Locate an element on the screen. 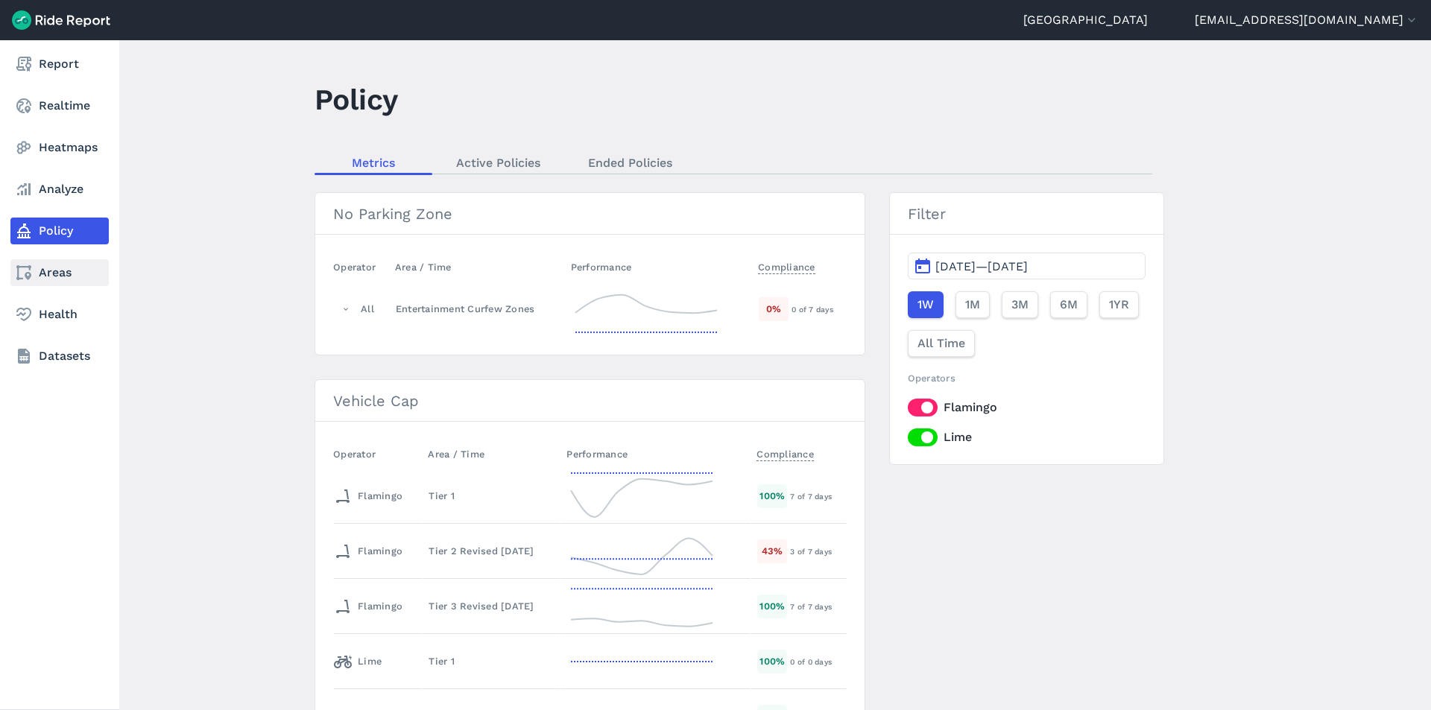 This screenshot has height=710, width=1431. h3: Filter is located at coordinates (1026, 214).